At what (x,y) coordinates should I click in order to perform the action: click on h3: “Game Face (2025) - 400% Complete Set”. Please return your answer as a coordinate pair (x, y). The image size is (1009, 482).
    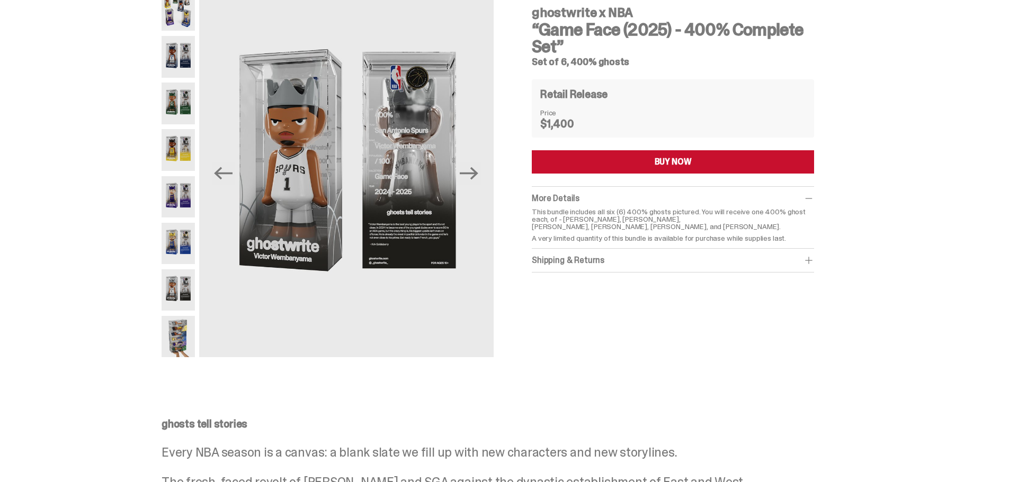
    Looking at the image, I should click on (672, 38).